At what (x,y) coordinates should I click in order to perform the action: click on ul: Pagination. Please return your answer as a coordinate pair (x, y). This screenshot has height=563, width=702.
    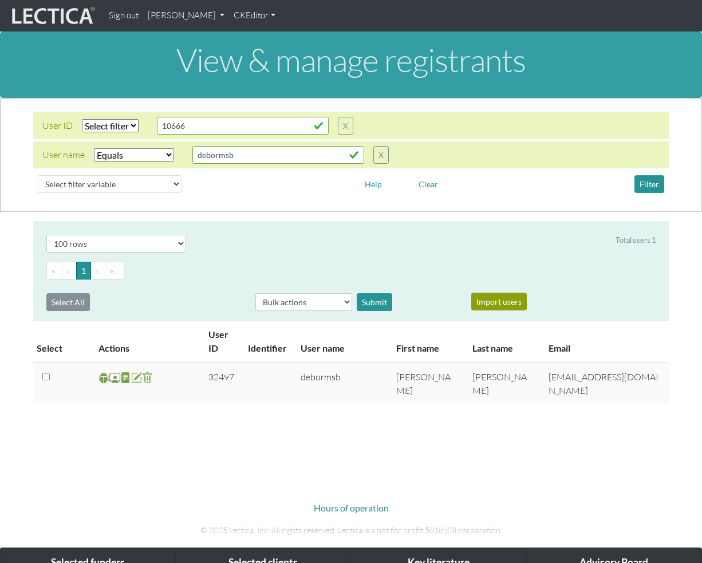
    Looking at the image, I should click on (351, 270).